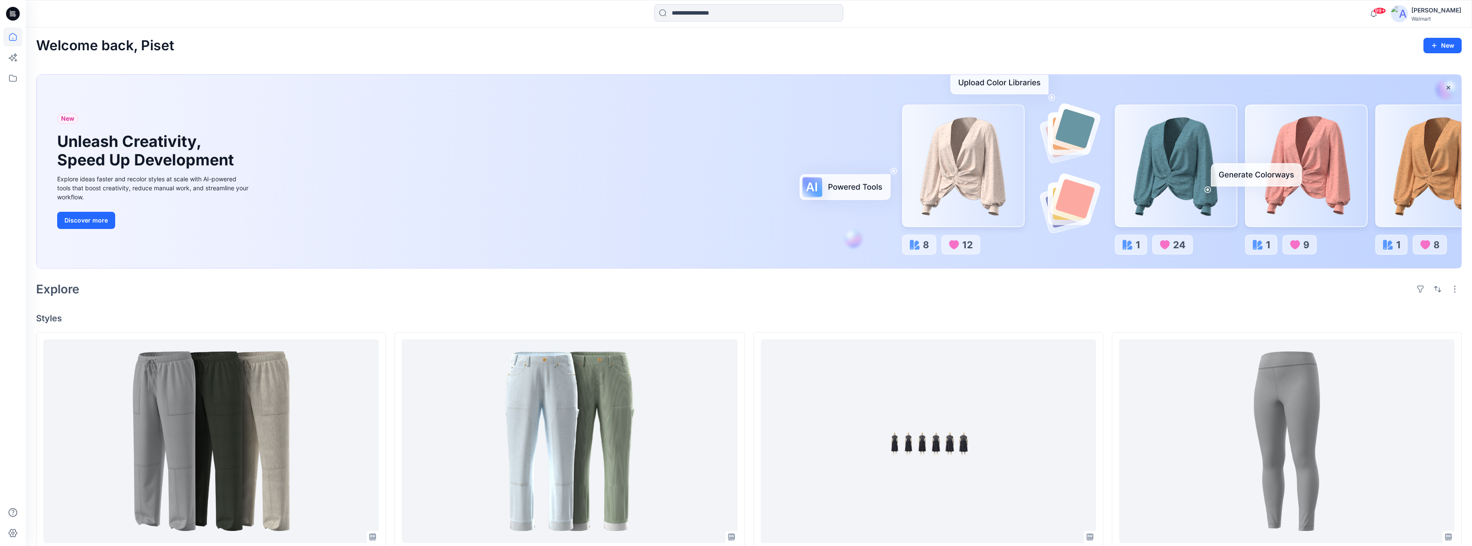 The width and height of the screenshot is (1472, 546). Describe the element at coordinates (1380, 11) in the screenshot. I see `span: 99+` at that location.